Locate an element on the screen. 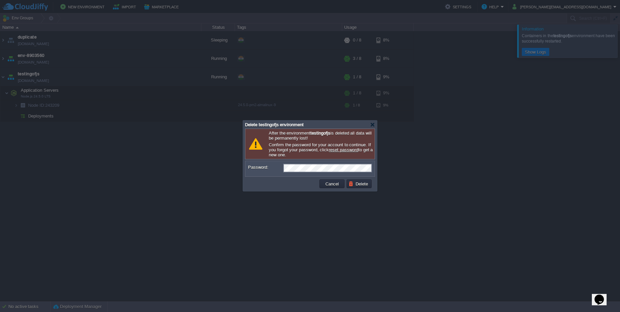 The width and height of the screenshot is (620, 312). button: Cancel is located at coordinates (332, 184).